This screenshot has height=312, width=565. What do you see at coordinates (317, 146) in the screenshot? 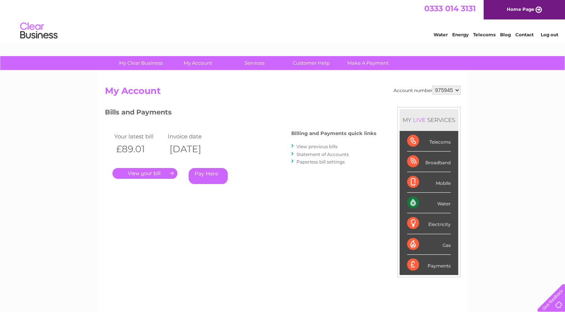
I see `a: View previous bills` at bounding box center [317, 146].